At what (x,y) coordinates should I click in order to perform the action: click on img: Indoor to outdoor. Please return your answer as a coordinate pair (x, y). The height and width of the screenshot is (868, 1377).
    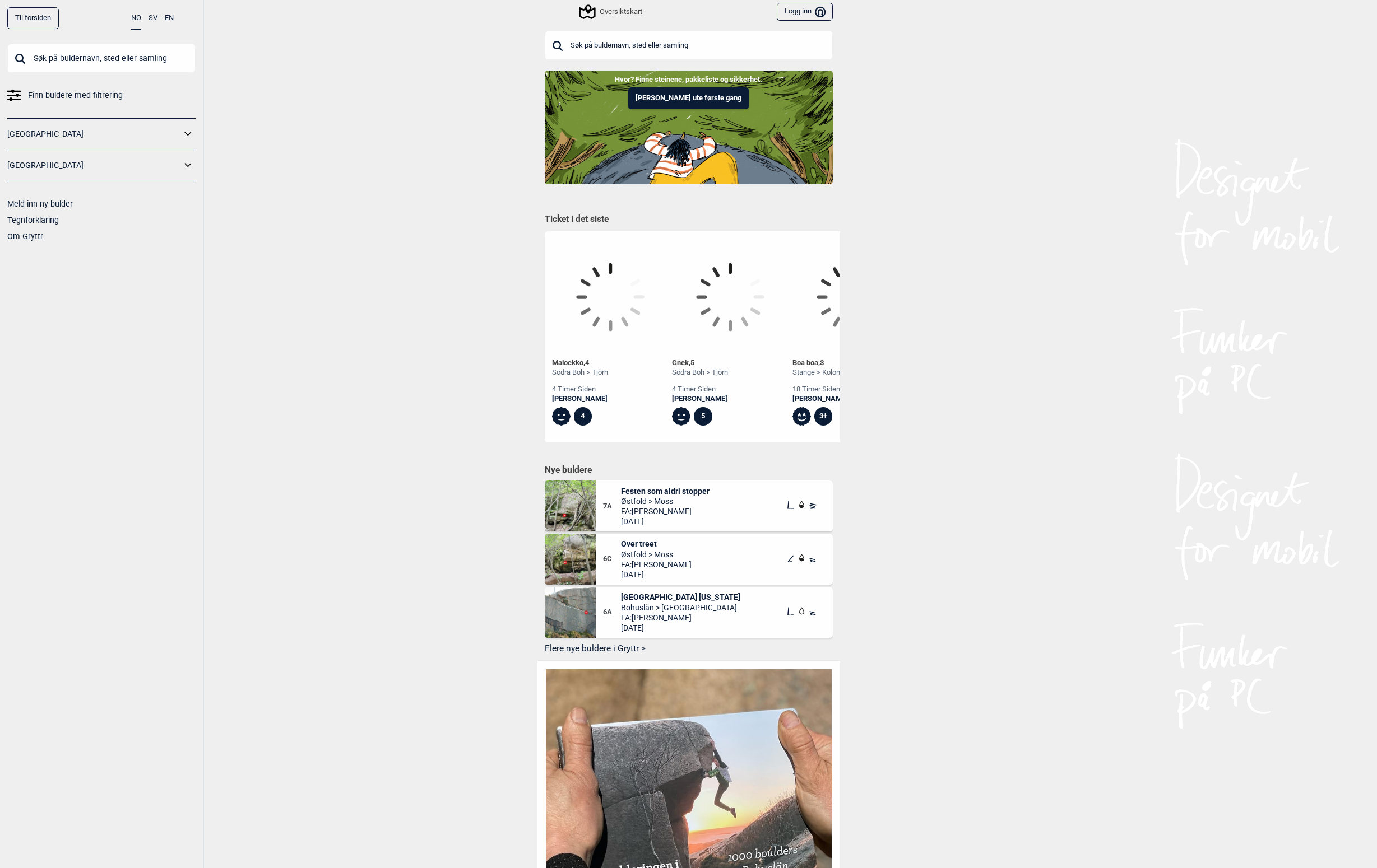
    Looking at the image, I should click on (689, 128).